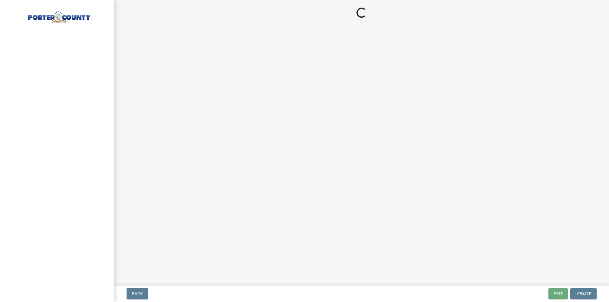 This screenshot has width=609, height=302. What do you see at coordinates (583, 294) in the screenshot?
I see `button: Update` at bounding box center [583, 294].